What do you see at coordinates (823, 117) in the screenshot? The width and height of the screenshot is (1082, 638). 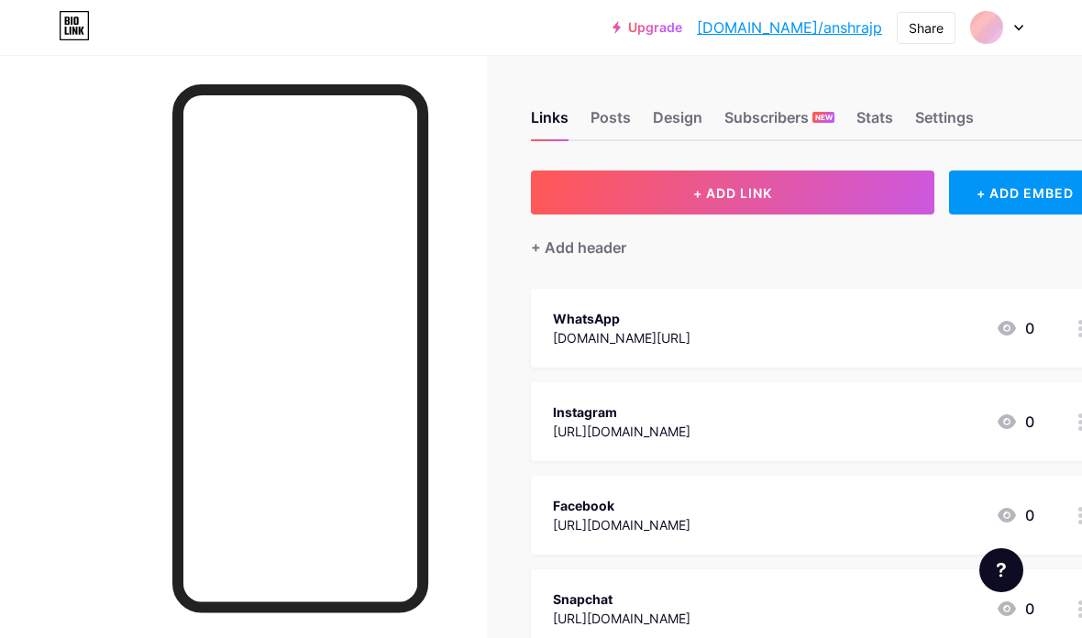 I see `span: NEW` at bounding box center [823, 117].